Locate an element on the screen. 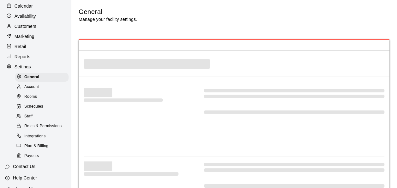  span: Plan & Billing is located at coordinates (36, 146).